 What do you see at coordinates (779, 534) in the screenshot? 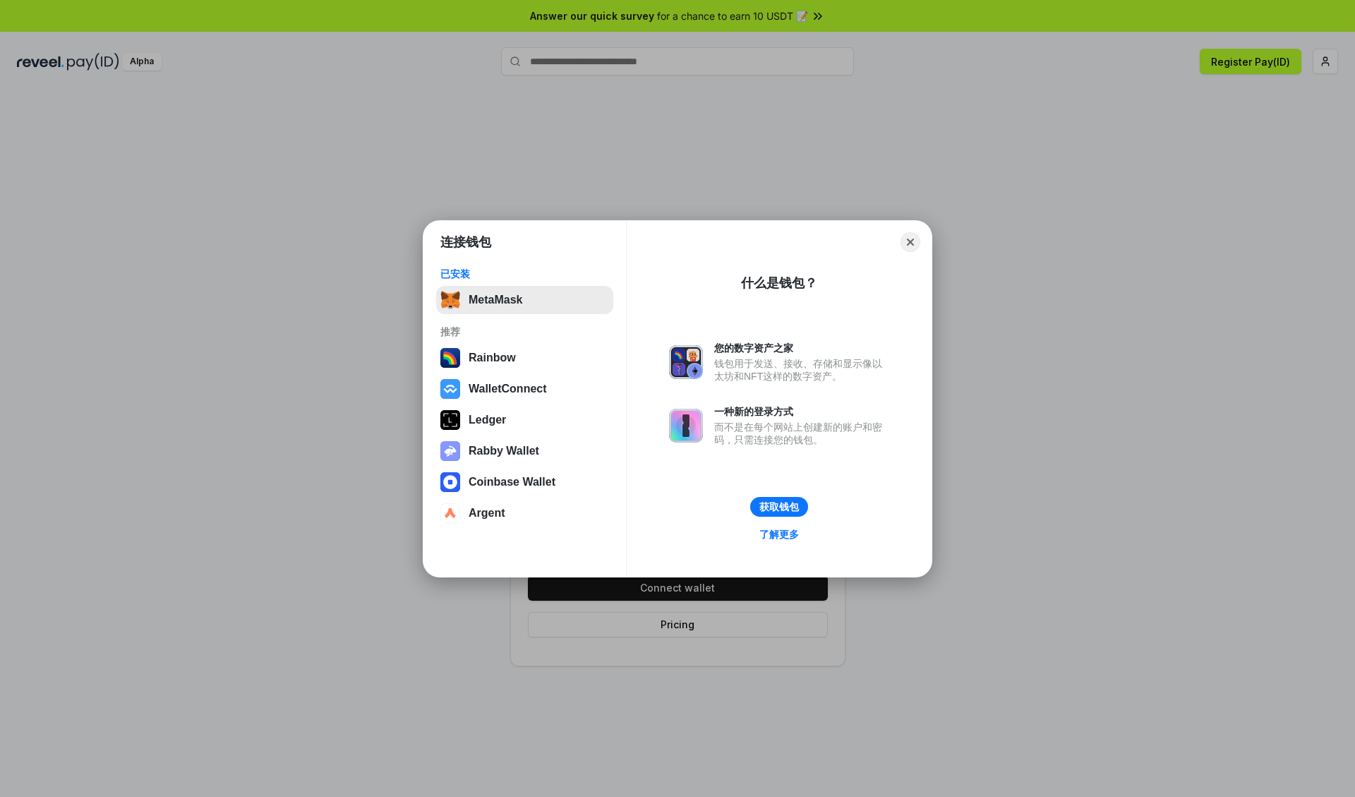
I see `a: 了解更多` at bounding box center [779, 534].